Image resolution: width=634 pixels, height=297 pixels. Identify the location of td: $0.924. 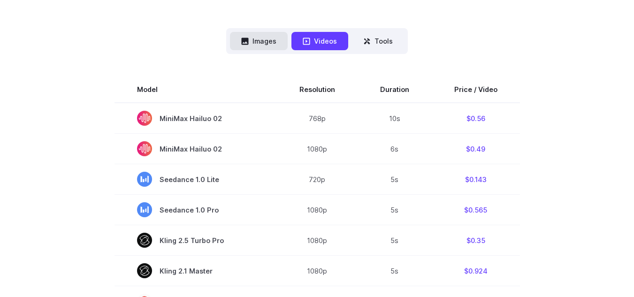
(476, 271).